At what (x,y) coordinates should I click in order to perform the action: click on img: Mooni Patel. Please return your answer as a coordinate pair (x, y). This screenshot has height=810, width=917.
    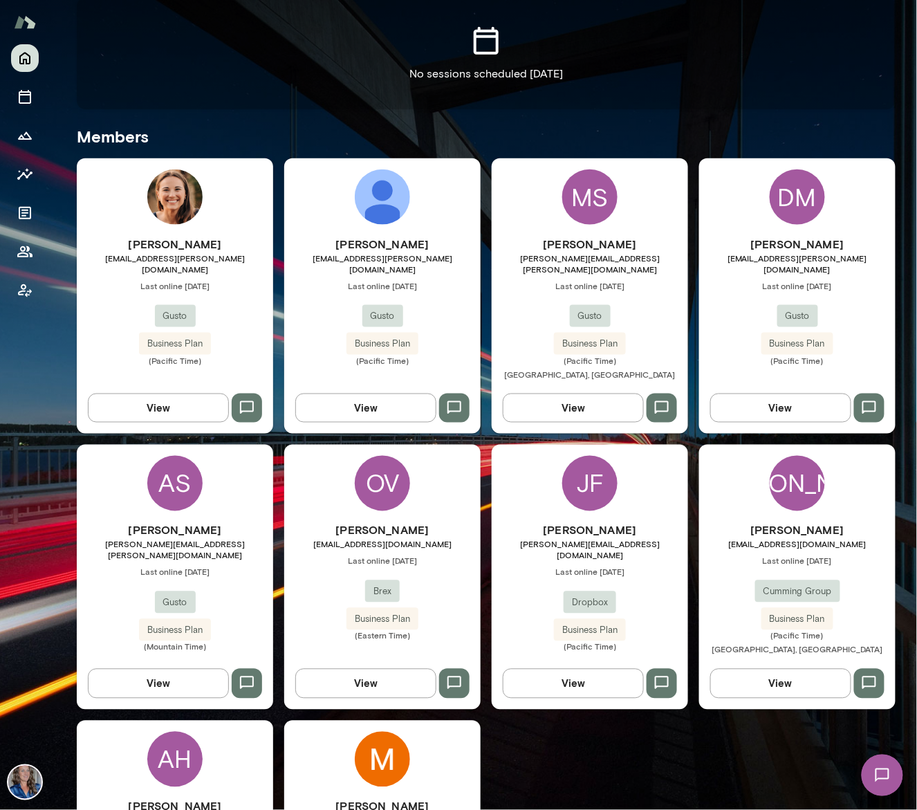
    Looking at the image, I should click on (382, 759).